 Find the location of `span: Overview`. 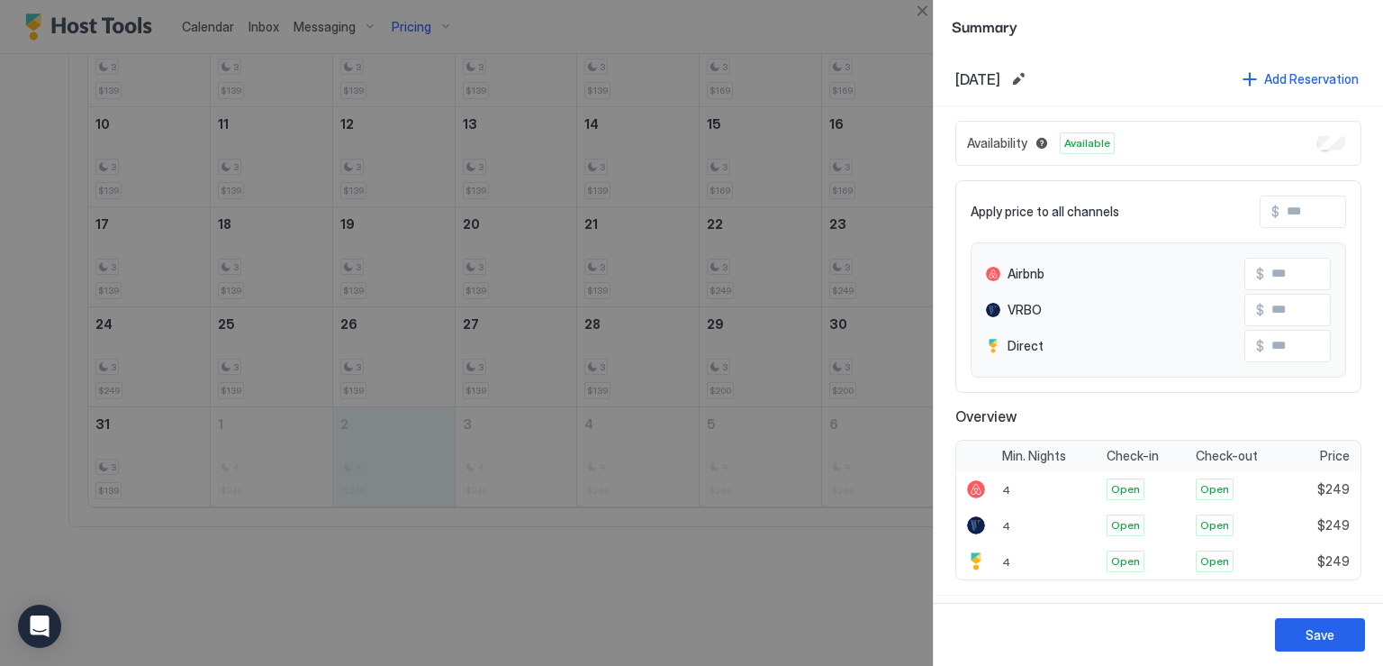

span: Overview is located at coordinates (1158, 416).